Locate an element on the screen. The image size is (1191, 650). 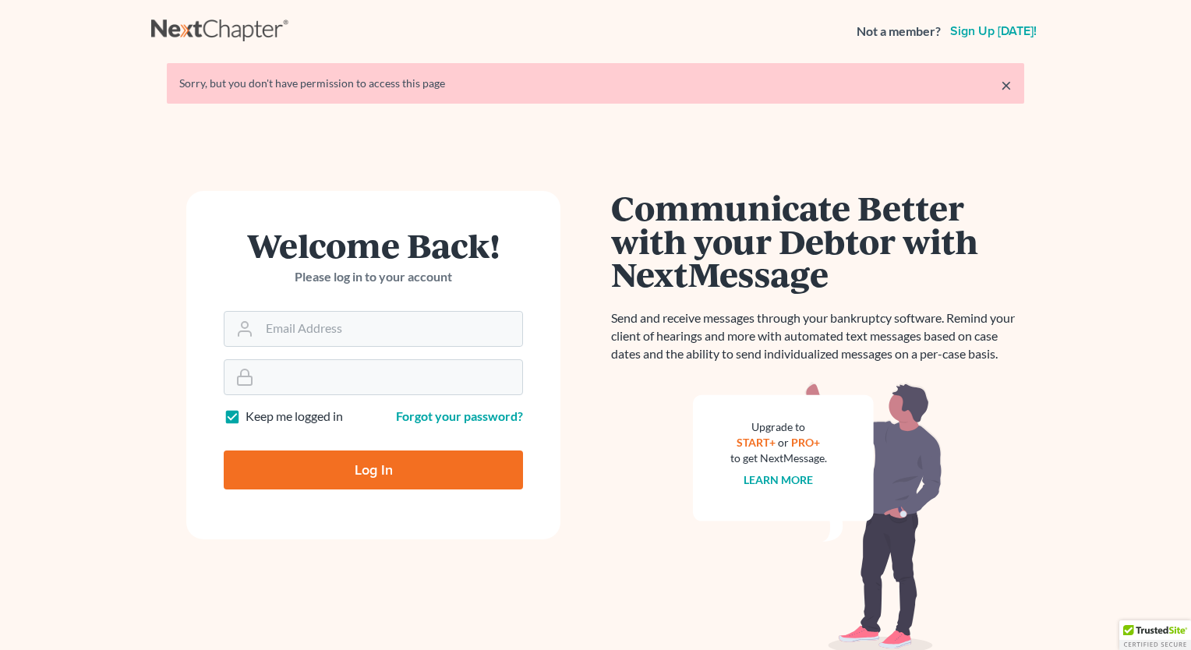
a: Forgot your password? is located at coordinates (459, 415).